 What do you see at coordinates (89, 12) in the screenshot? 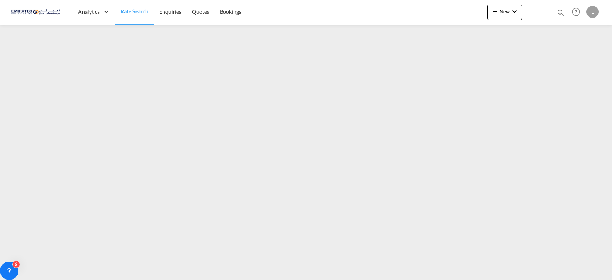
I see `span: Analytics` at bounding box center [89, 12].